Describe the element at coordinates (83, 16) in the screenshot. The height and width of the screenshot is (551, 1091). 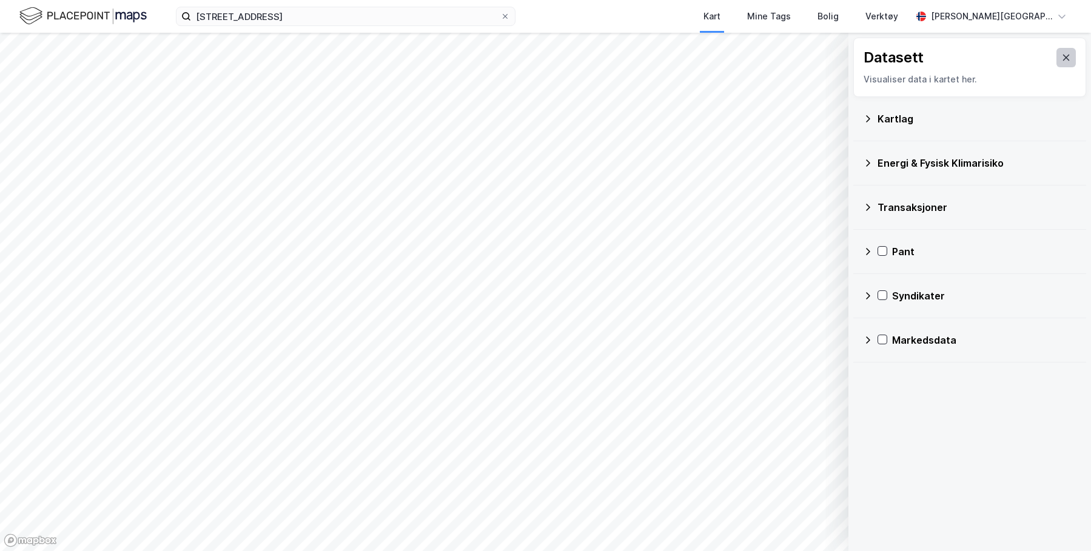
I see `img: logo.f888ab2527a4732fd821a326f86c7f29.svg` at that location.